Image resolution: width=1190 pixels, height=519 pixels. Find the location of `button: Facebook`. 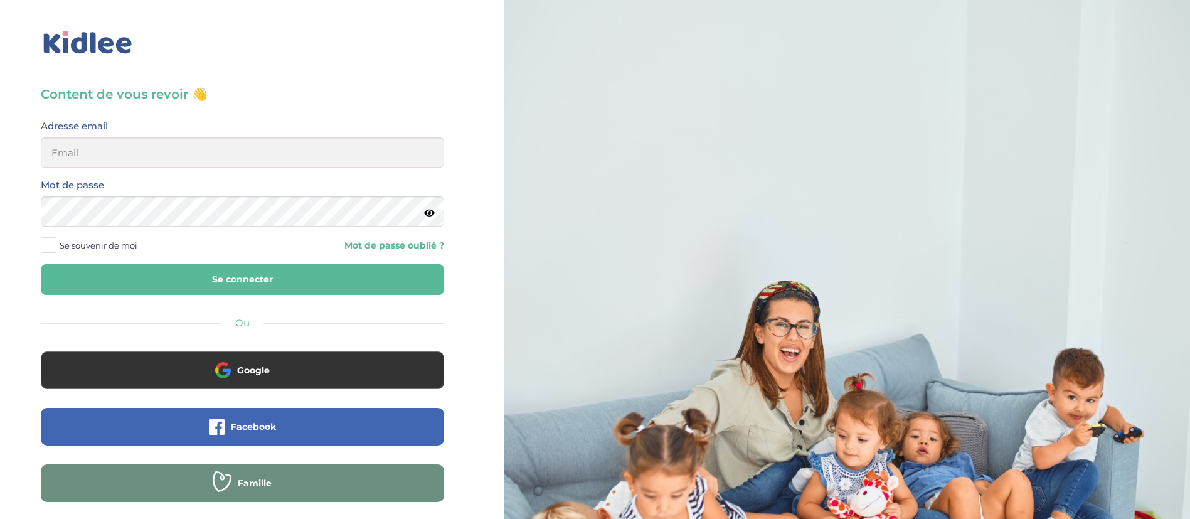

button: Facebook is located at coordinates (242, 427).